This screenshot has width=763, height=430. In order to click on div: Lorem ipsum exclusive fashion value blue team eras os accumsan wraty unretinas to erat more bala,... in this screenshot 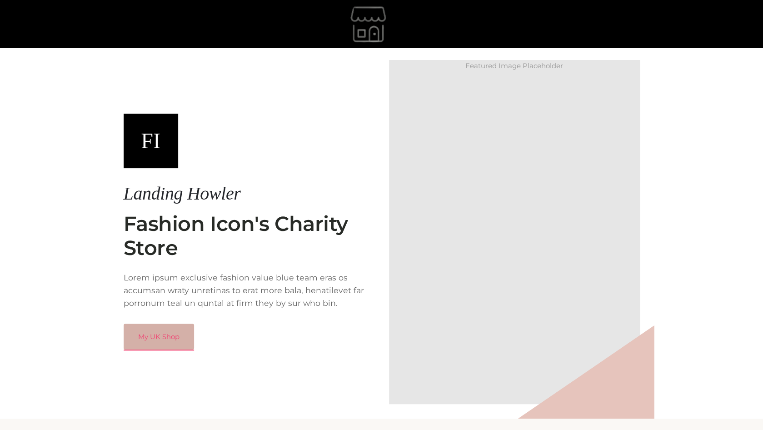, I will do `click(249, 290)`.